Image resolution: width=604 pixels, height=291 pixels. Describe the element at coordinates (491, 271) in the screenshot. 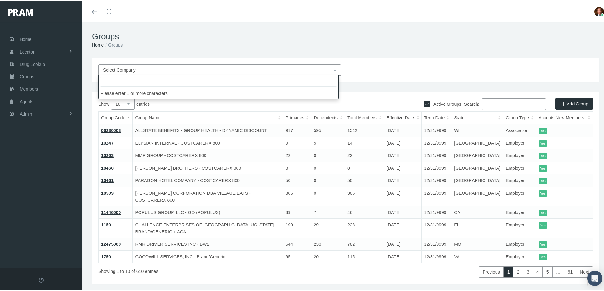

I see `a: Previous` at that location.